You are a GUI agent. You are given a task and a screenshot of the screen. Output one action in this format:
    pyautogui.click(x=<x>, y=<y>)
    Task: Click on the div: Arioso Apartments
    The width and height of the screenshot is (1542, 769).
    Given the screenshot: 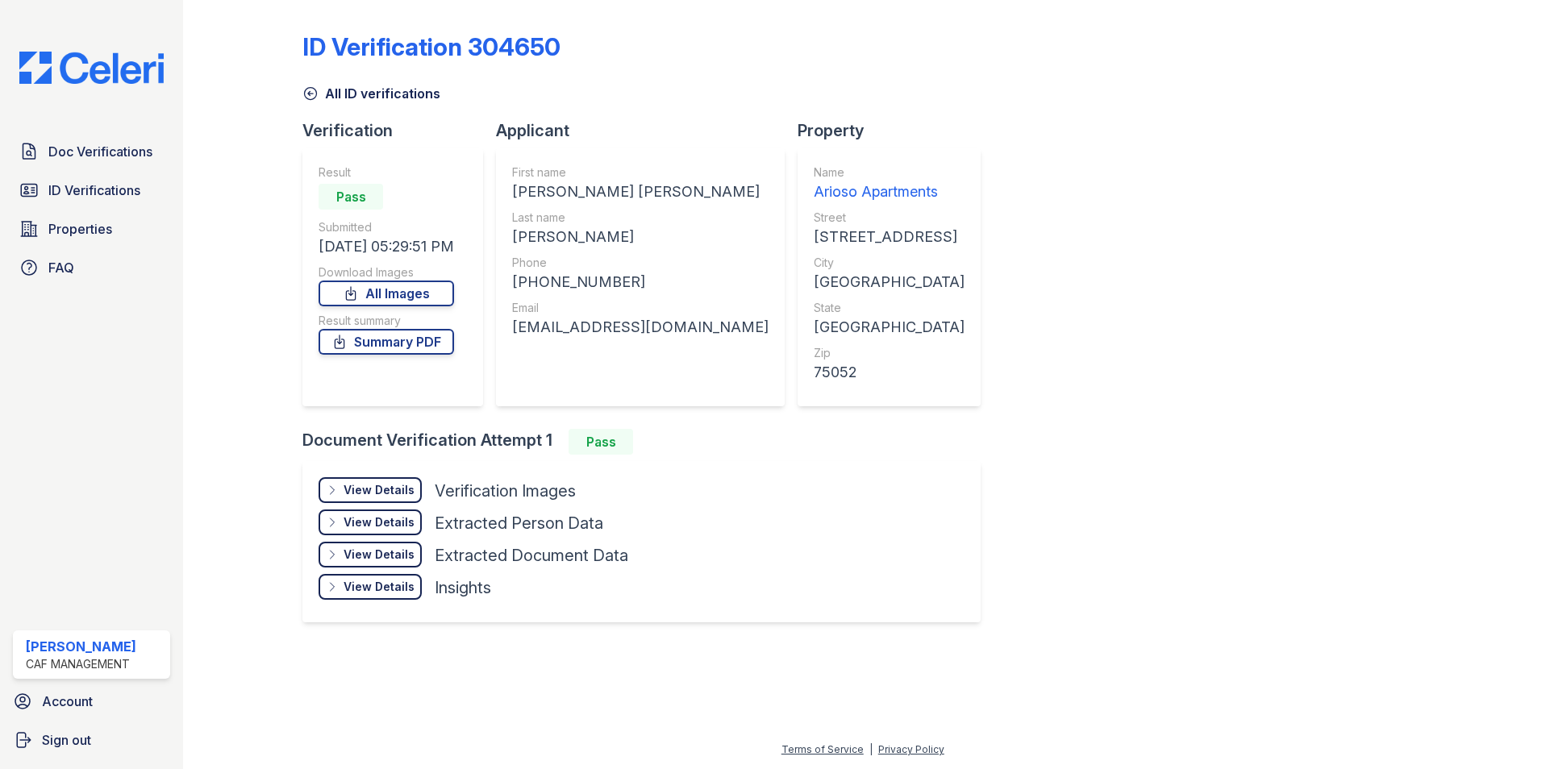 What is the action you would take?
    pyautogui.click(x=889, y=192)
    